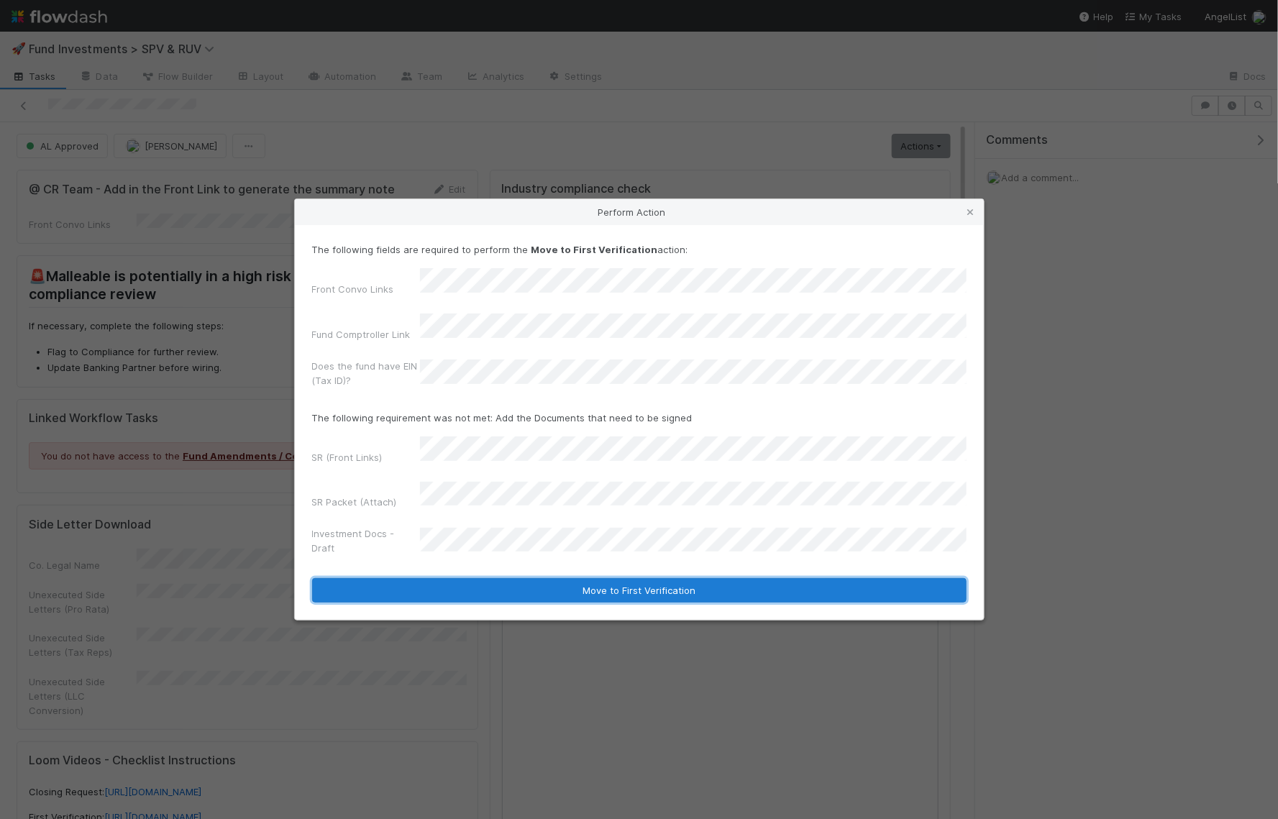 Image resolution: width=1278 pixels, height=819 pixels. What do you see at coordinates (347, 457) in the screenshot?
I see `label: SR (Front Links)` at bounding box center [347, 457].